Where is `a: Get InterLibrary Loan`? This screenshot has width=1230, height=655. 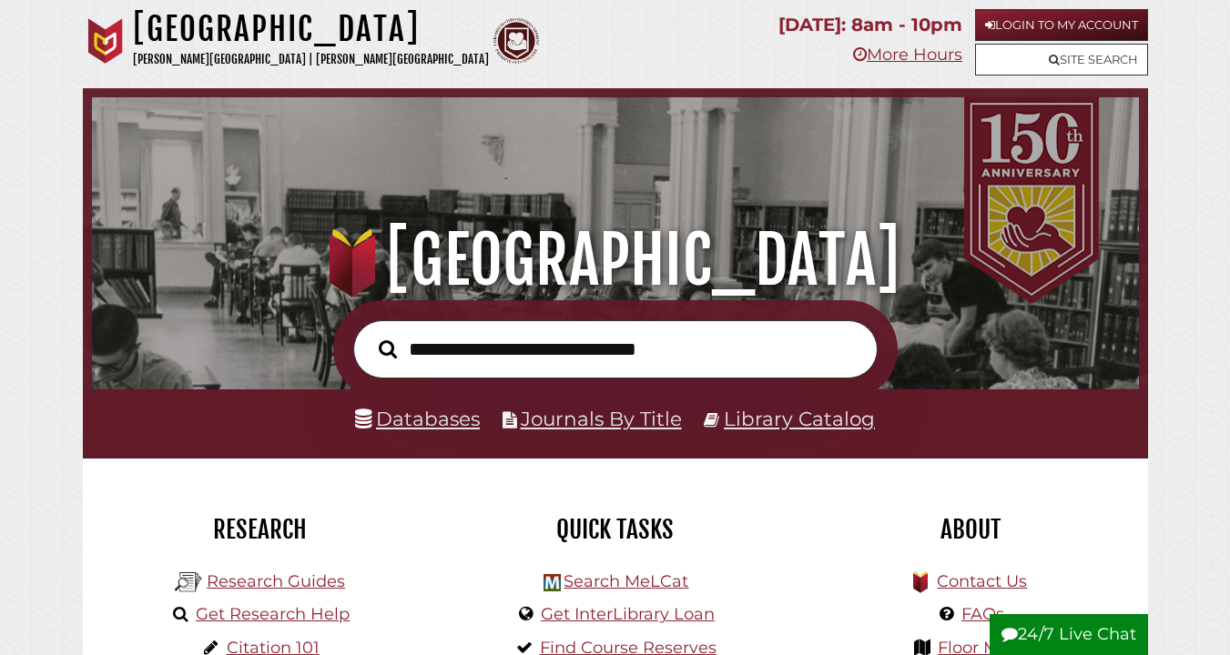
a: Get InterLibrary Loan is located at coordinates (627, 614).